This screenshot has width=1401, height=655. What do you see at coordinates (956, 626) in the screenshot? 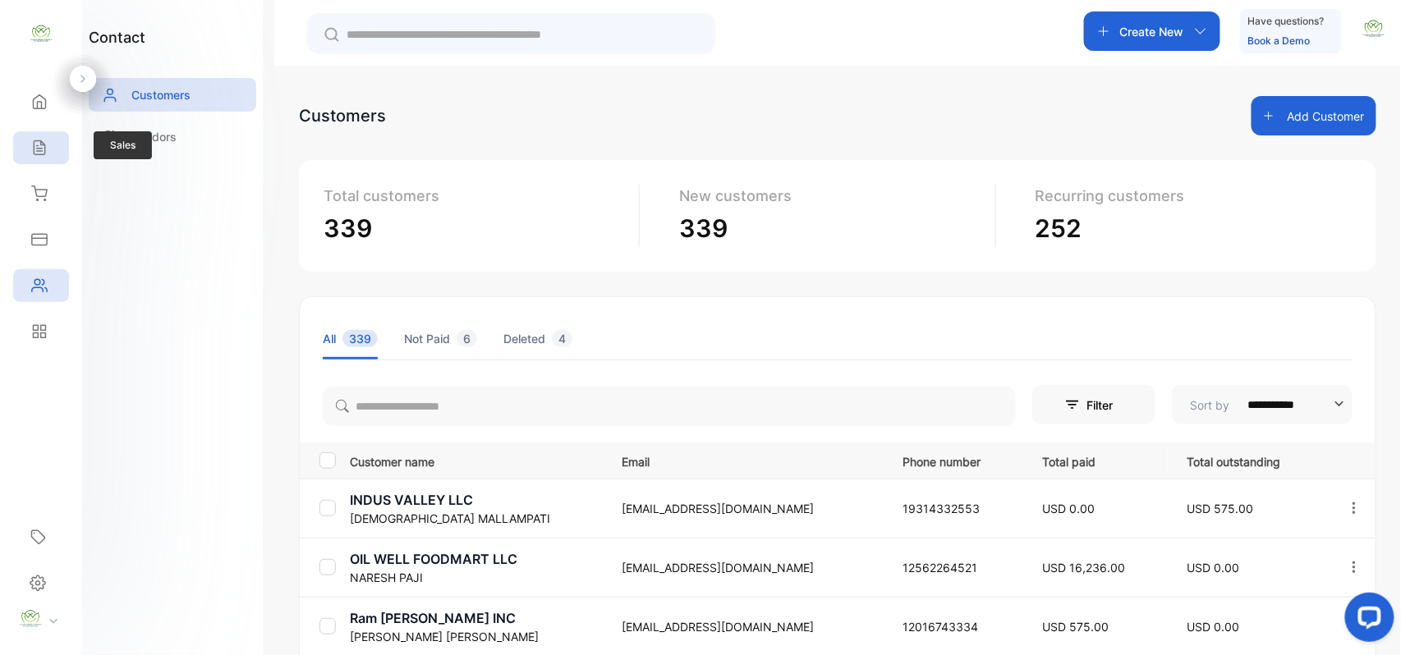
I see `p: 12016743334` at bounding box center [956, 626].